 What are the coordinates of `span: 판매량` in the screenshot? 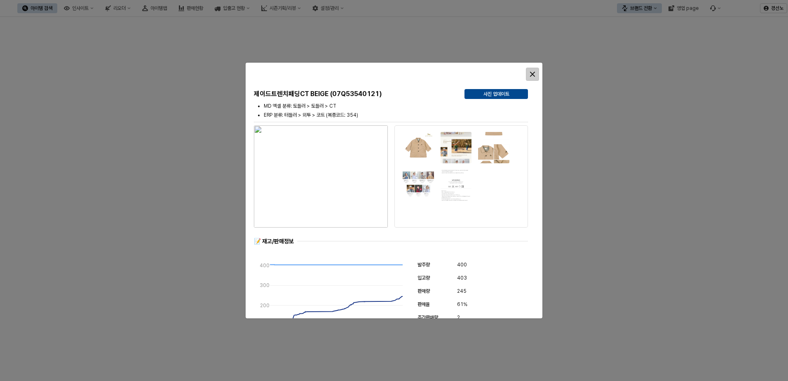 It's located at (424, 291).